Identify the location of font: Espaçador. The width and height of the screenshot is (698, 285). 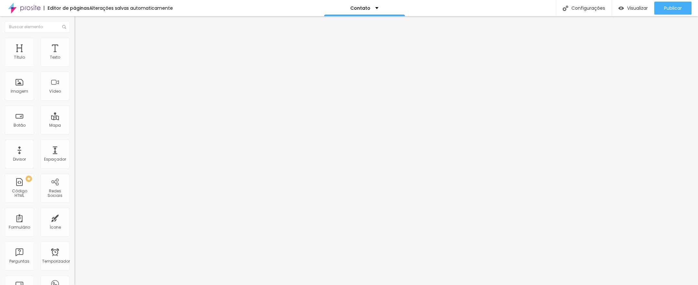
(55, 159).